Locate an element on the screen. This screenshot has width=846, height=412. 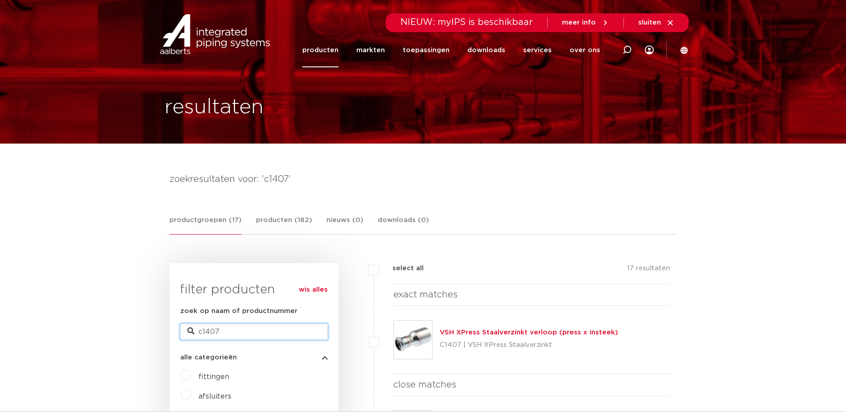
p: C1407 | VSH XPress Staalverzinkt is located at coordinates (529, 345).